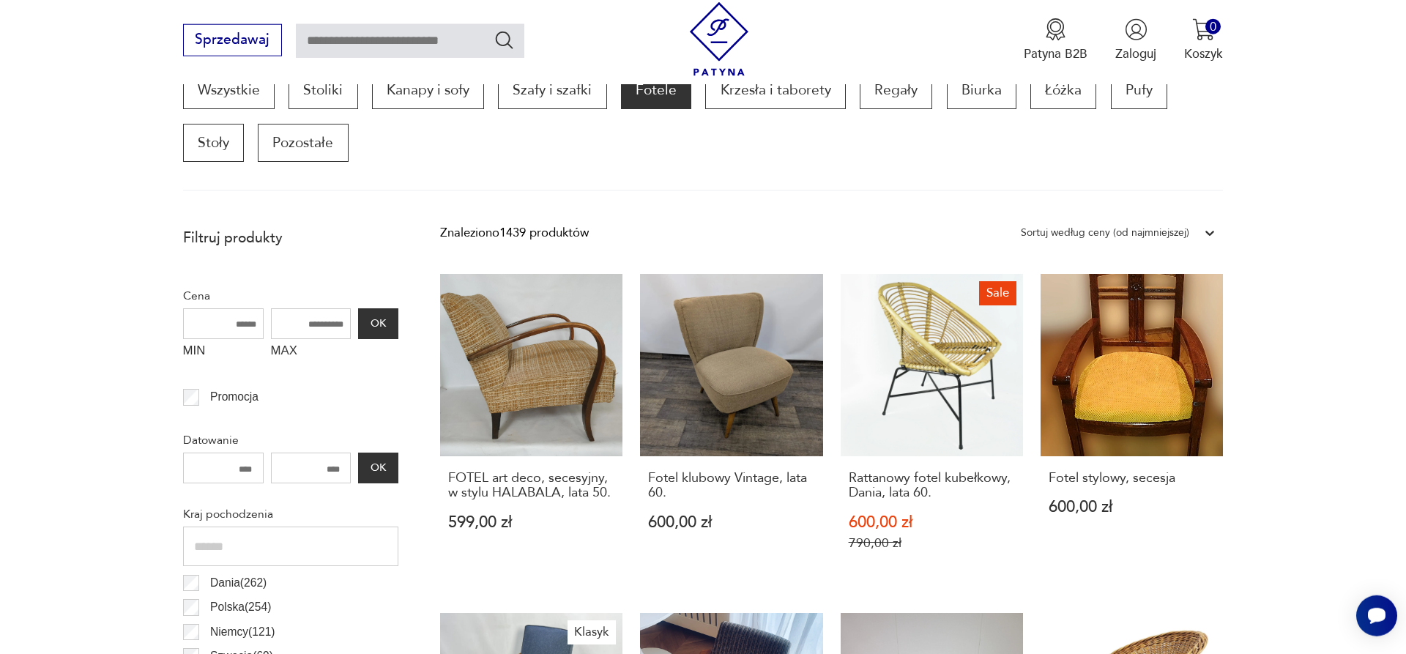 The width and height of the screenshot is (1406, 654). I want to click on p: Regały, so click(896, 90).